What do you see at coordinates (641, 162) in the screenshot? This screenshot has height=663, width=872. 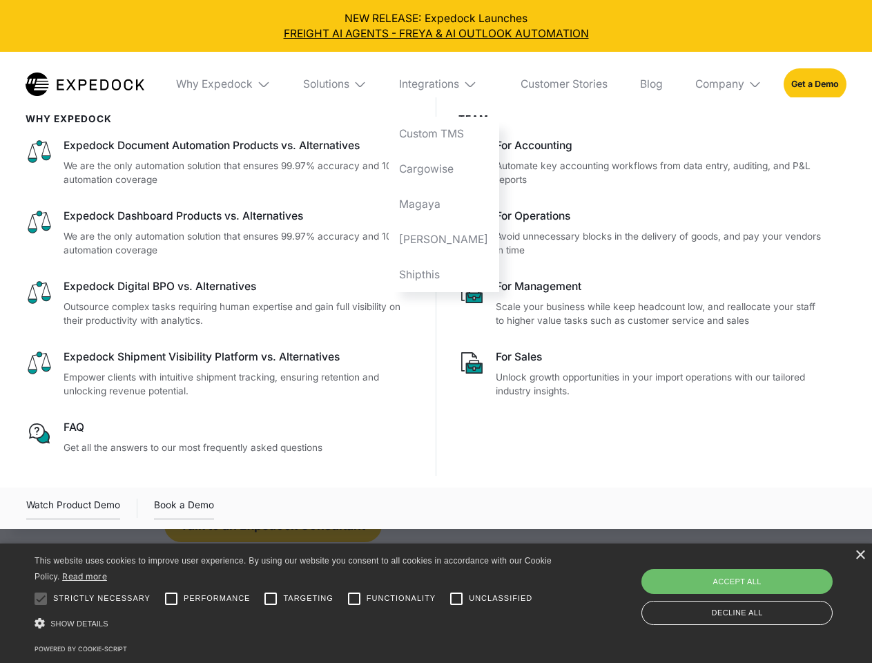 I see `a: For AccountingAutomate key accounting workflows from data entry, auditing, and P&L reports` at bounding box center [641, 162].